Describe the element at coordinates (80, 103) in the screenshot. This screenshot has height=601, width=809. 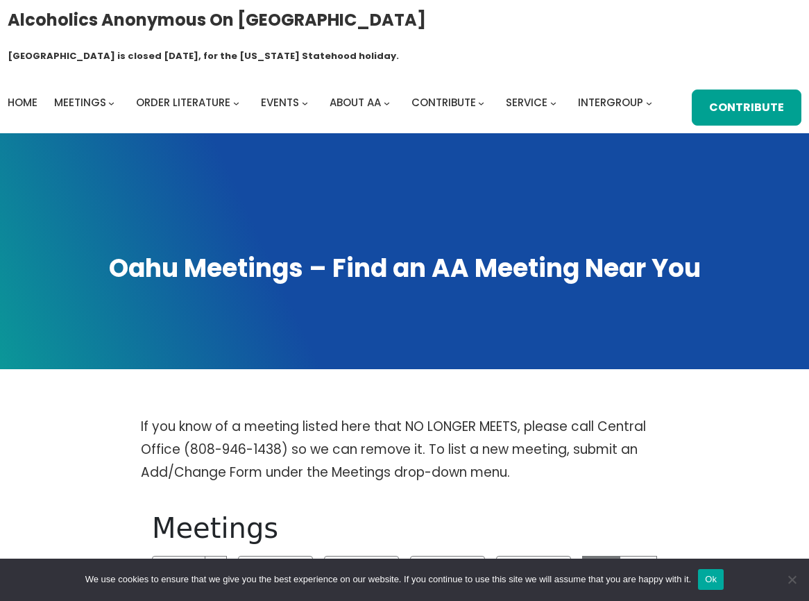
I see `a: Meetings` at that location.